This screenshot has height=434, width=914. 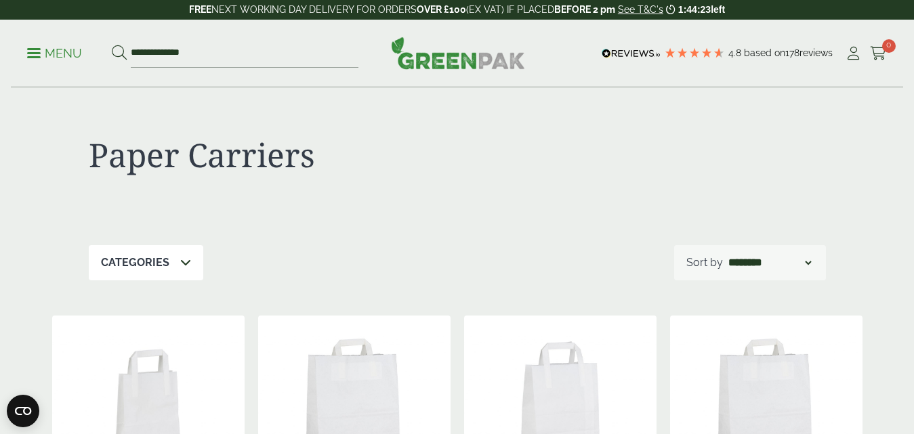 What do you see at coordinates (23, 411) in the screenshot?
I see `button: Open CMP widget` at bounding box center [23, 411].